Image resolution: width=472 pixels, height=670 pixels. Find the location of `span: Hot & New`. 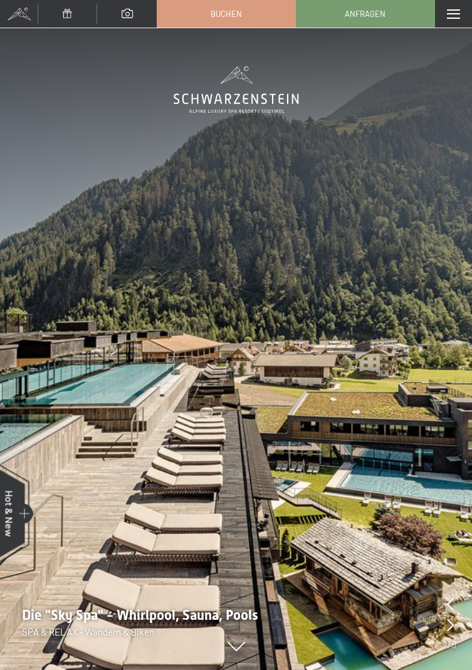

span: Hot & New is located at coordinates (9, 513).